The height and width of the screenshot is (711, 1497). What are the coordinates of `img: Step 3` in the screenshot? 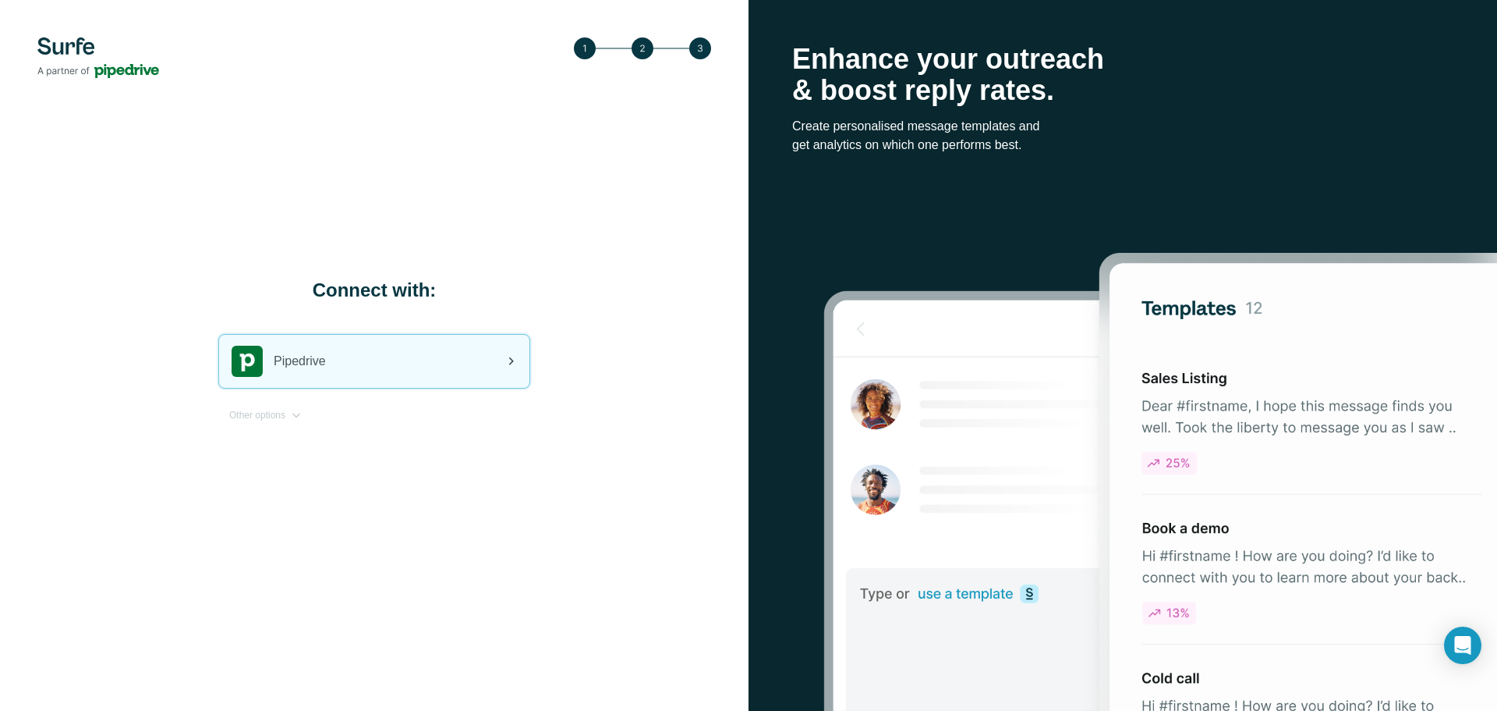 It's located at (643, 48).